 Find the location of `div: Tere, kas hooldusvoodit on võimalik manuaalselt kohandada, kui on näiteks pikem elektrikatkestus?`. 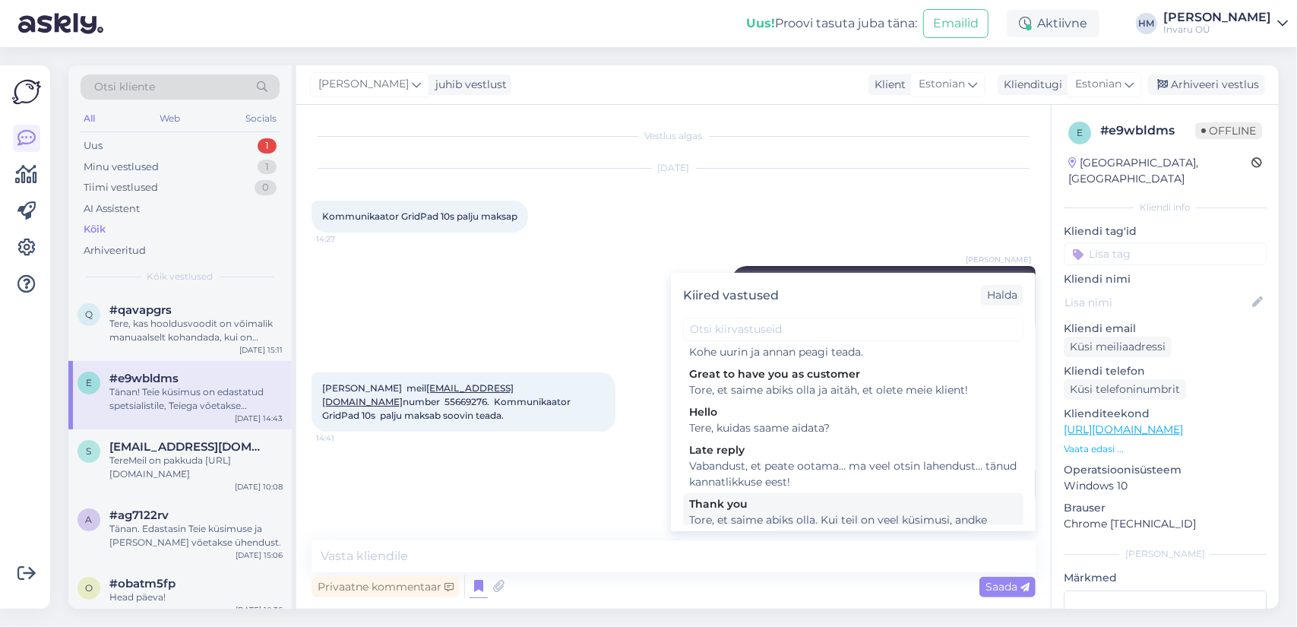

div: Tere, kas hooldusvoodit on võimalik manuaalselt kohandada, kui on näiteks pikem elektrikatkestus? is located at coordinates (196, 330).